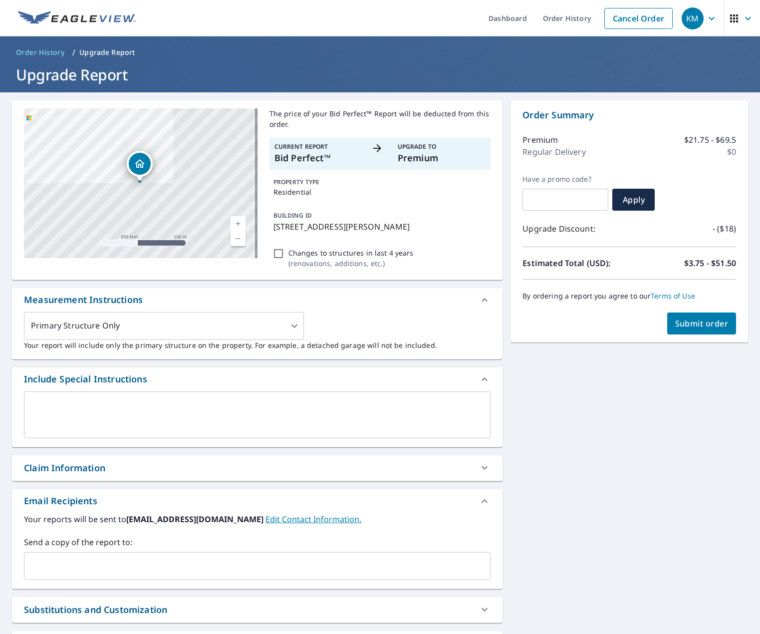 The image size is (760, 634). I want to click on span: Submit order, so click(702, 323).